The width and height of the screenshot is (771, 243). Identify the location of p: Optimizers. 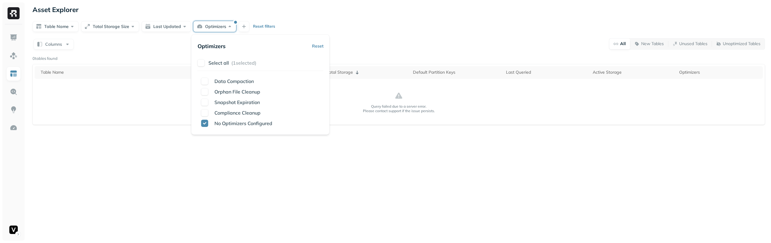
(211, 46).